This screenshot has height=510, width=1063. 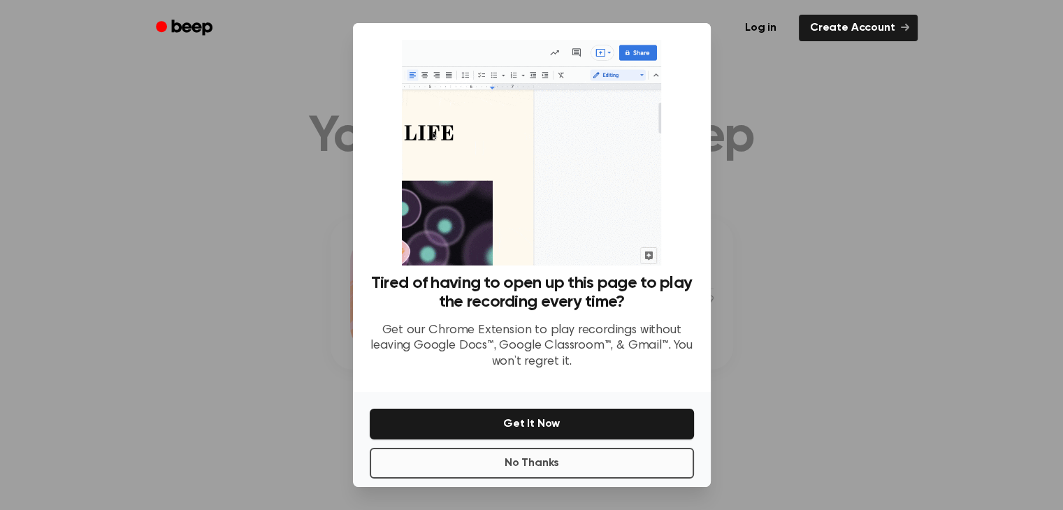 I want to click on button: Get It Now, so click(x=532, y=424).